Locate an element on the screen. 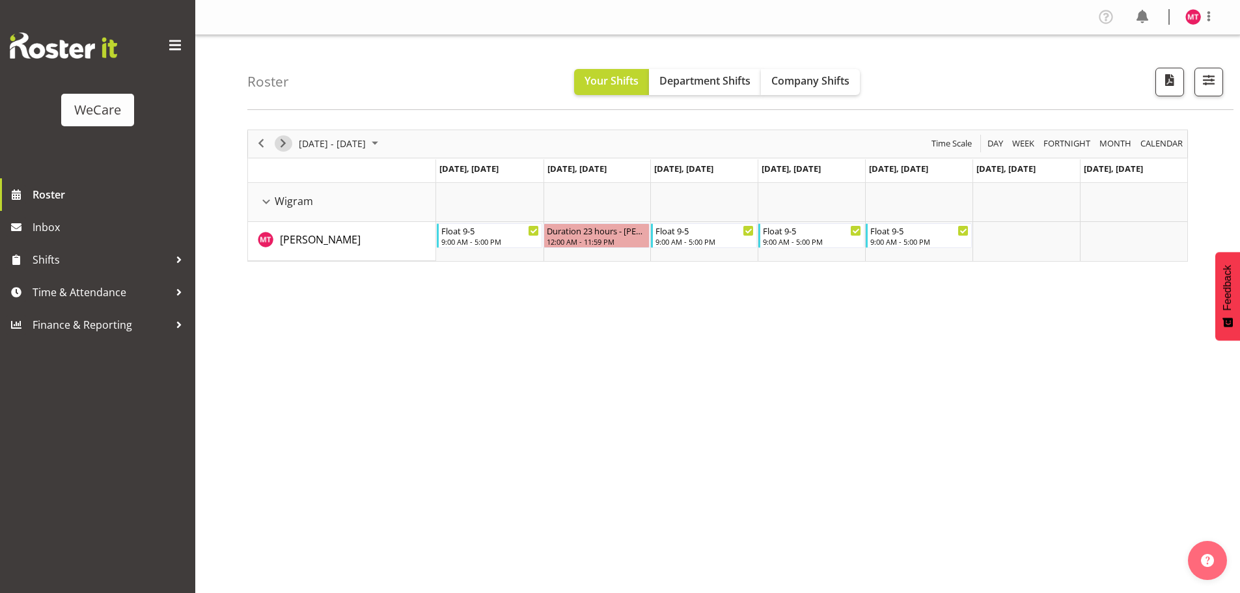  span: Month is located at coordinates (1115, 143).